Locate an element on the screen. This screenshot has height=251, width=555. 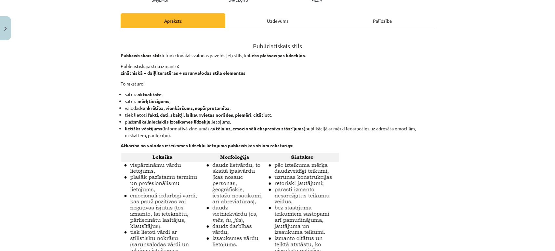
strong: aktualitāte is located at coordinates (150, 94).